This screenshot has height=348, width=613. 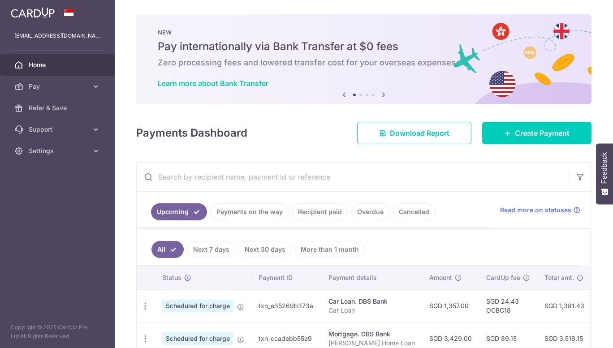 What do you see at coordinates (540, 210) in the screenshot?
I see `a: Read more on statuses` at bounding box center [540, 210].